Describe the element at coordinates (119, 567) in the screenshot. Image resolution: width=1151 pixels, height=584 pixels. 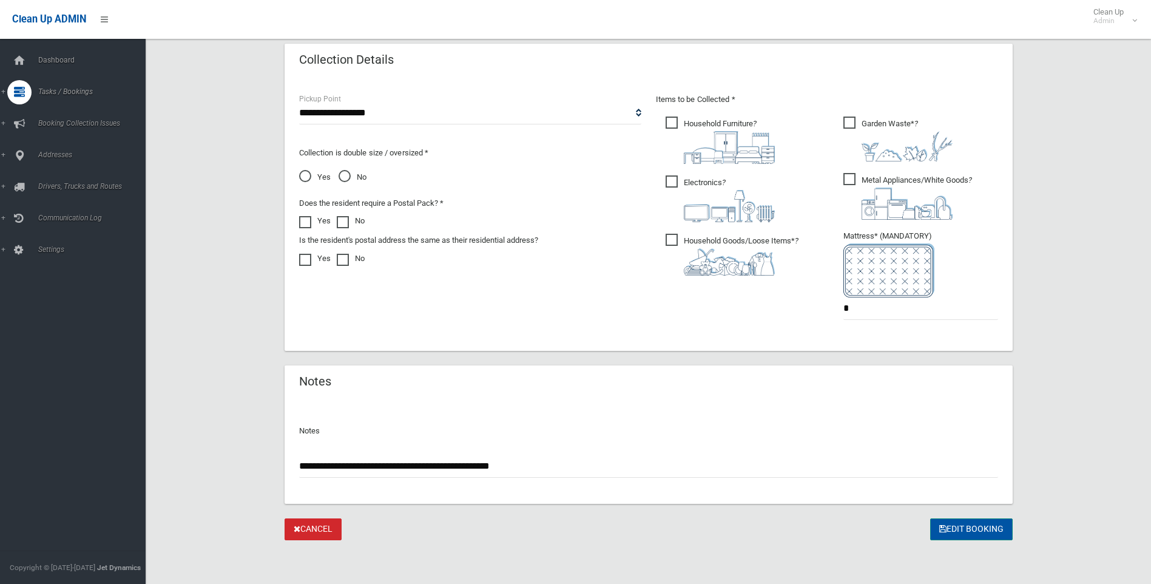
I see `strong: Jet Dynamics` at that location.